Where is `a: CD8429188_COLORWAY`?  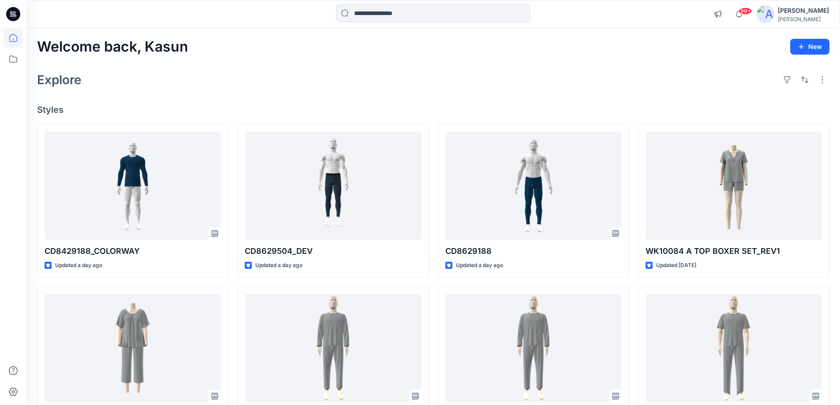
a: CD8429188_COLORWAY is located at coordinates (133, 186).